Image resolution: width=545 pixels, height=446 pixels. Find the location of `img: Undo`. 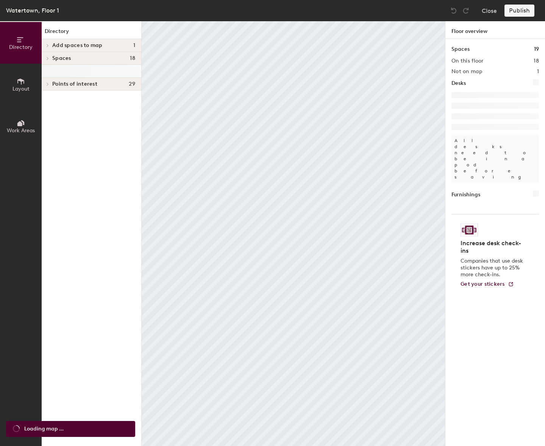

img: Undo is located at coordinates (454, 11).